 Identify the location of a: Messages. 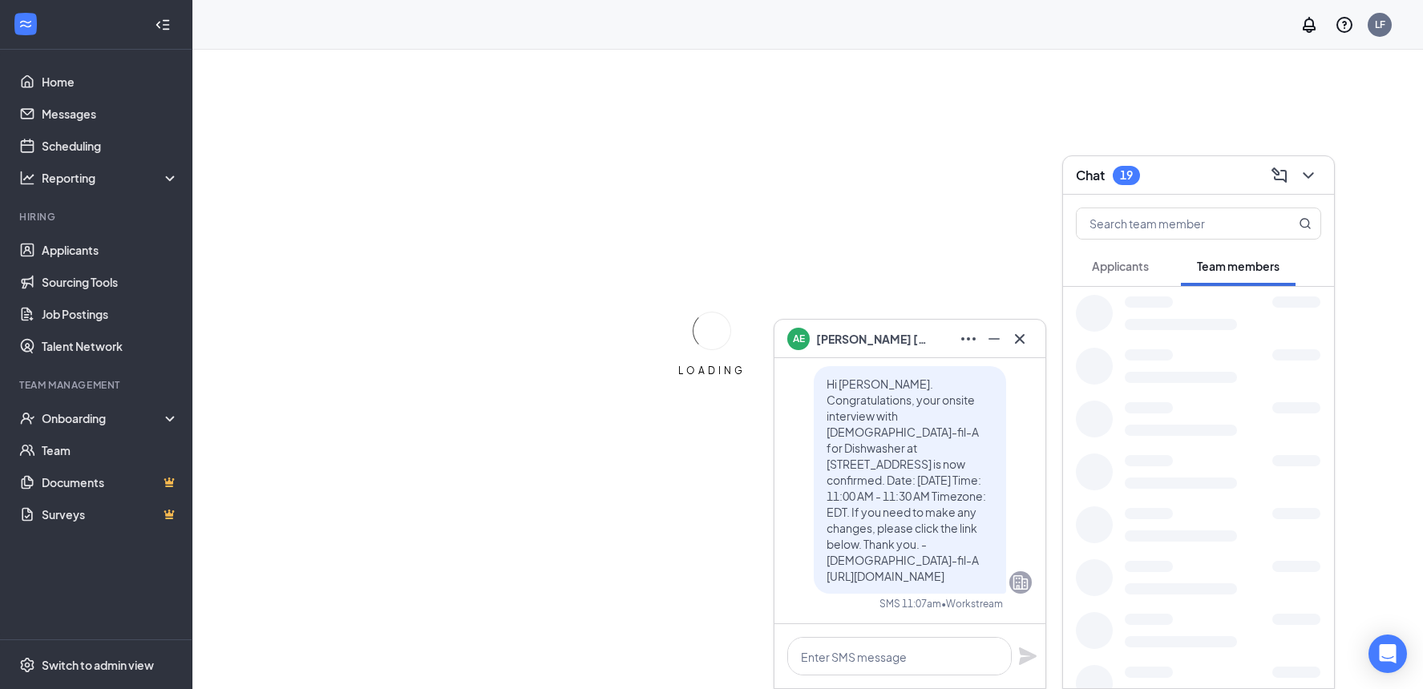
(110, 114).